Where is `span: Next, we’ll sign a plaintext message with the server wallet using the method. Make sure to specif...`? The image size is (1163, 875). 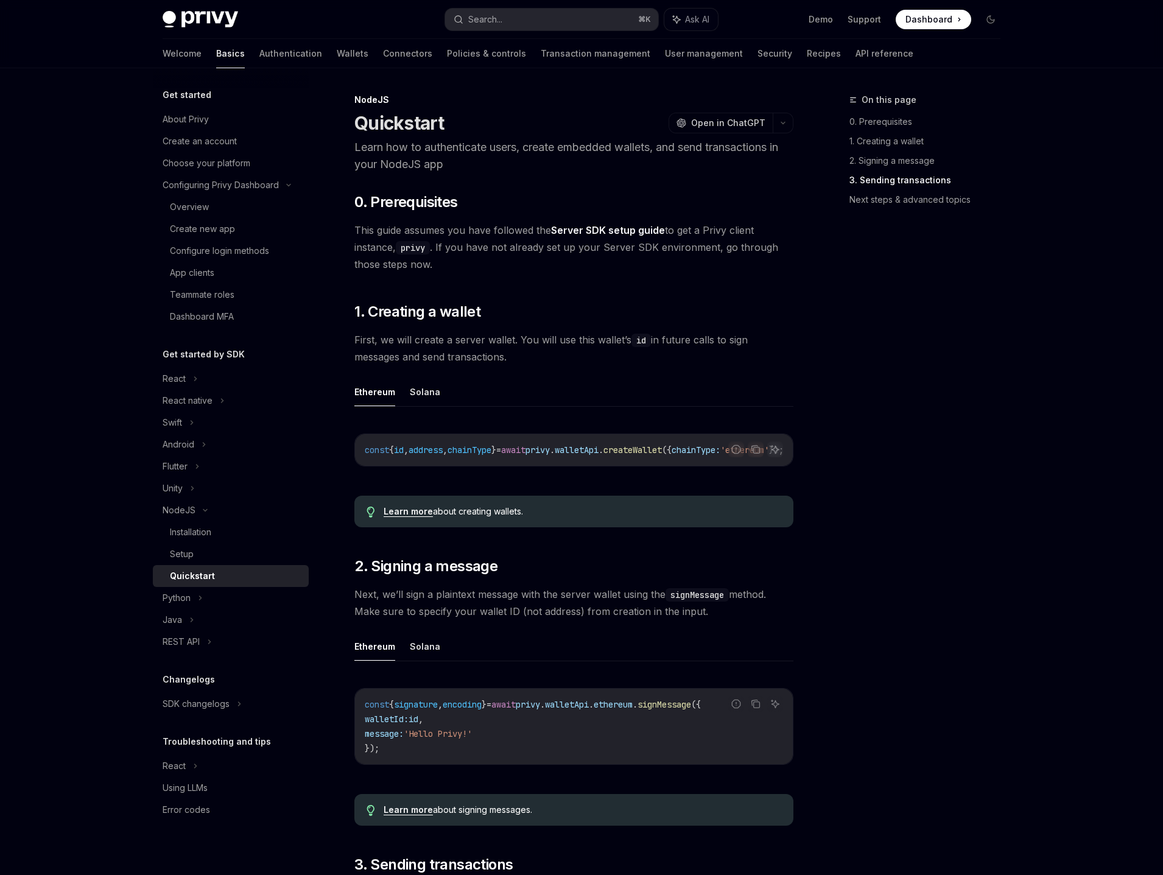 span: Next, we’ll sign a plaintext message with the server wallet using the method. Make sure to specif... is located at coordinates (574, 603).